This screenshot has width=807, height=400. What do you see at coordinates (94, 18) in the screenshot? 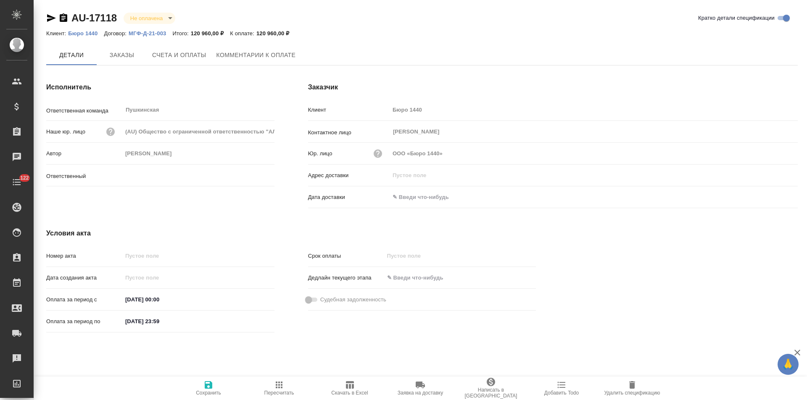
I see `a: AU-17118` at bounding box center [94, 18].